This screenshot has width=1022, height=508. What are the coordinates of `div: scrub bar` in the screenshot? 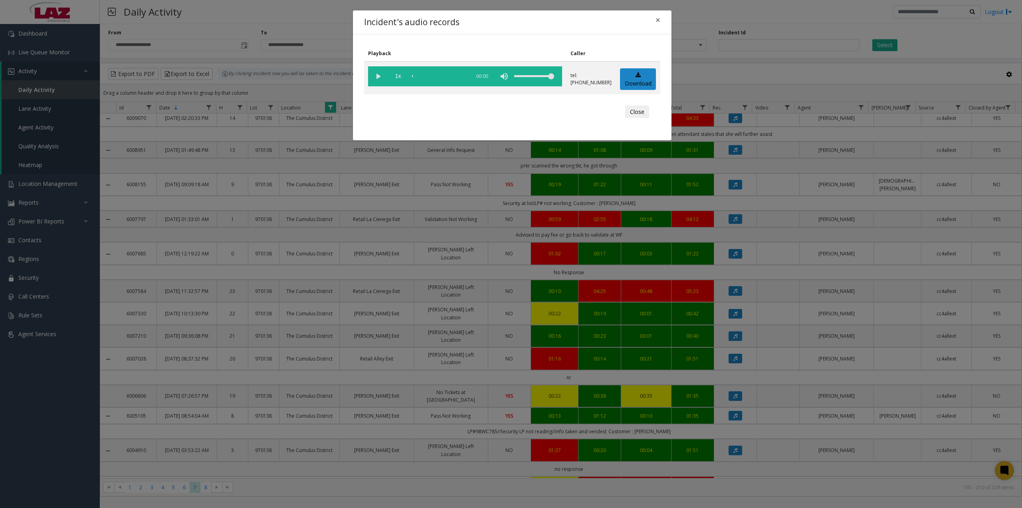 It's located at (439, 76).